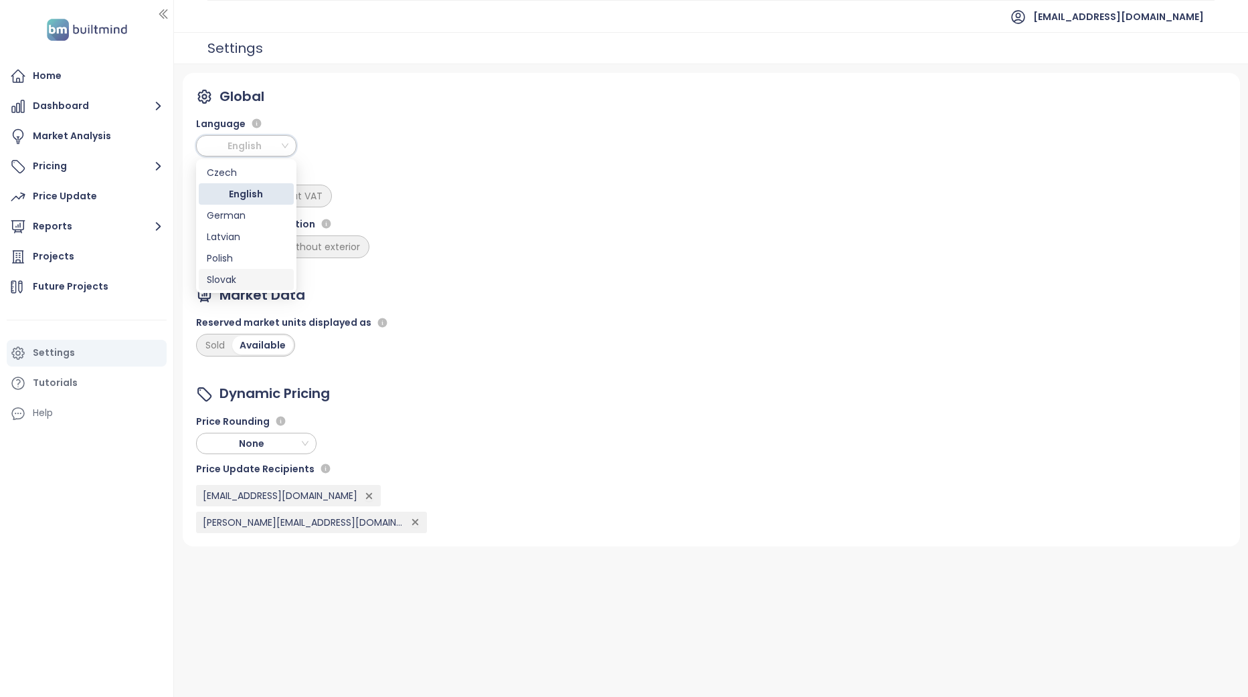  What do you see at coordinates (86, 353) in the screenshot?
I see `a: Settings` at bounding box center [86, 353].